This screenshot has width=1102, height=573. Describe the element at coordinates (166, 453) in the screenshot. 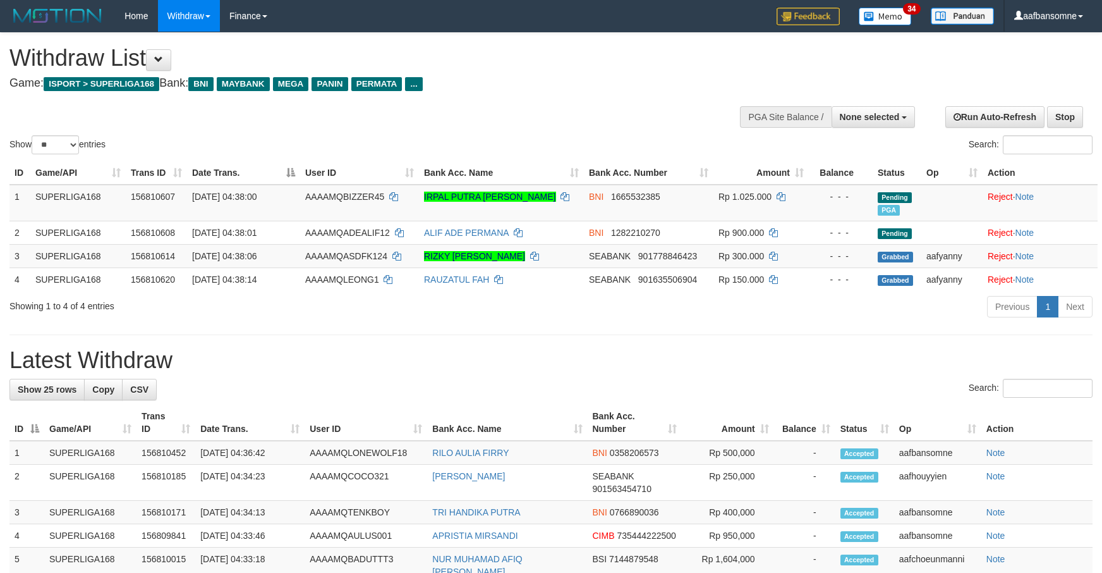

I see `td: 156810452` at that location.